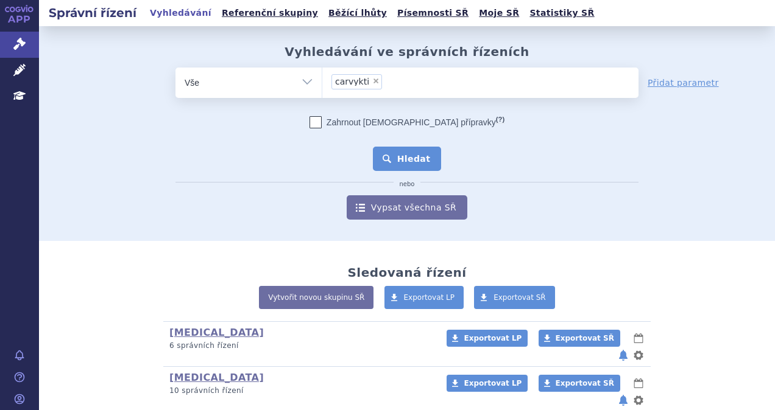 Image resolution: width=775 pixels, height=410 pixels. I want to click on h2: Správní řízení, so click(93, 13).